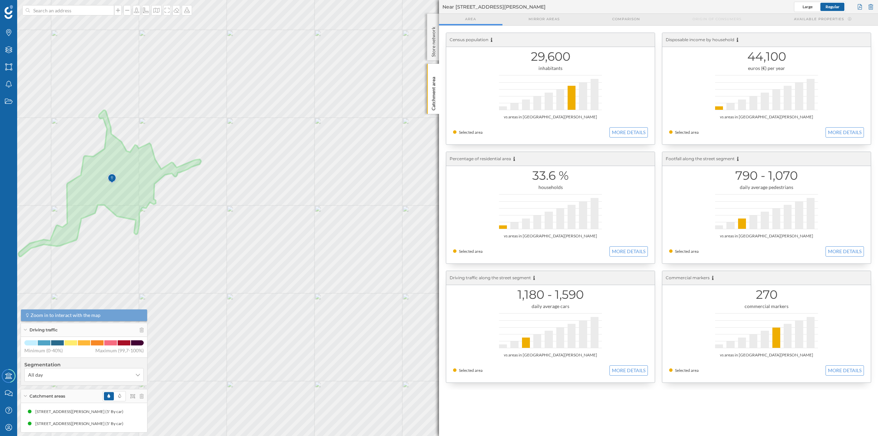 The height and width of the screenshot is (436, 878). Describe the element at coordinates (808, 7) in the screenshot. I see `span: Large` at that location.